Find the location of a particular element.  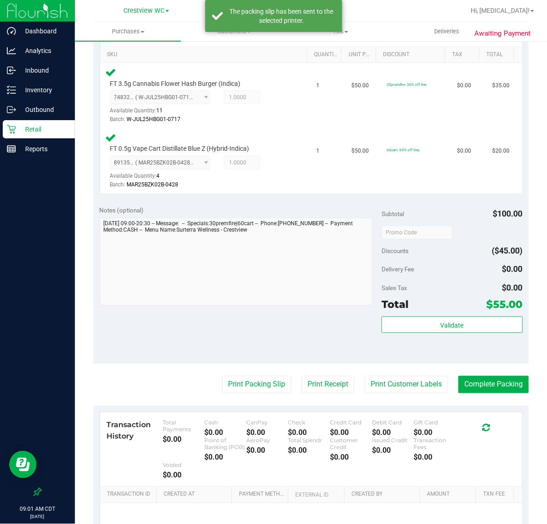

th: External ID is located at coordinates (316, 496).